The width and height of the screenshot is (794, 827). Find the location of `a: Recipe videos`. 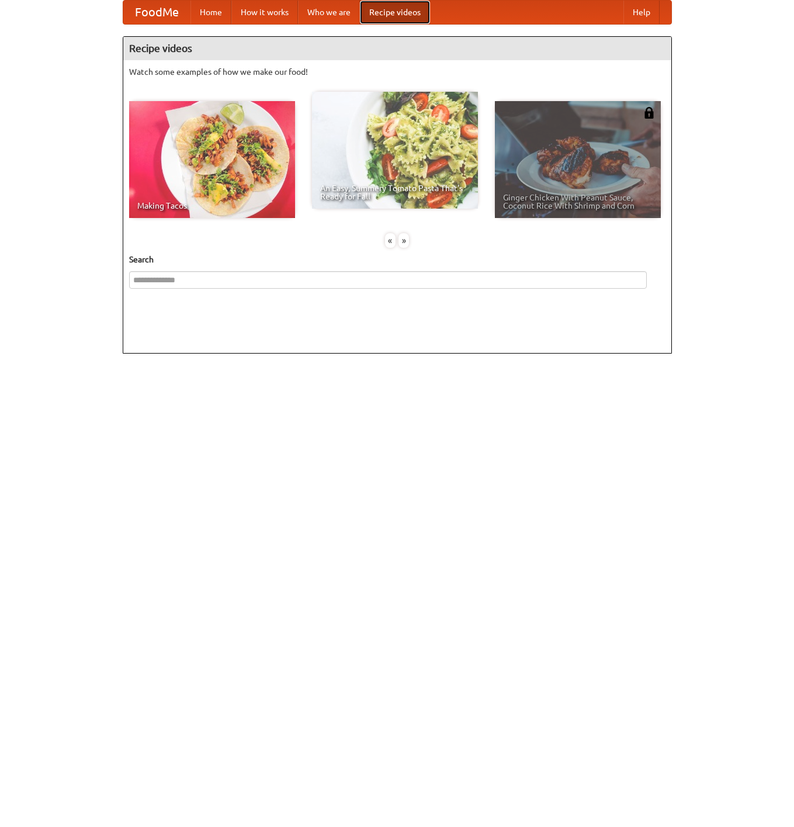

a: Recipe videos is located at coordinates (395, 12).